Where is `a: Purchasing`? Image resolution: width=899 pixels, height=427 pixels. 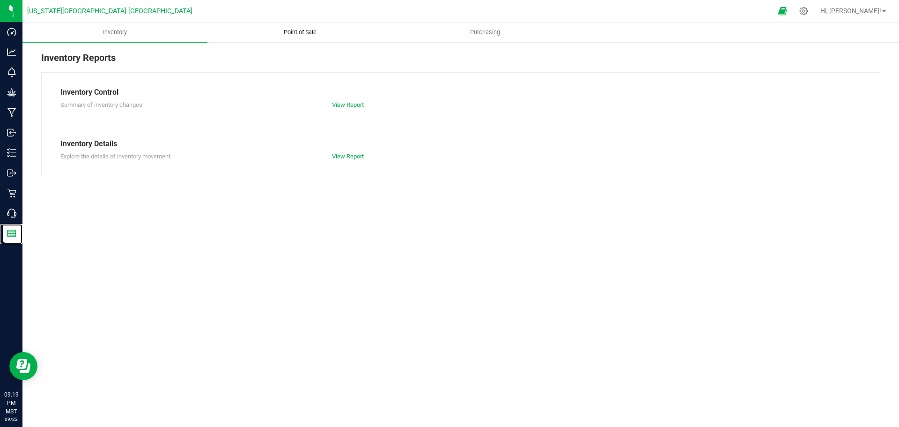
a: Purchasing is located at coordinates (485, 32).